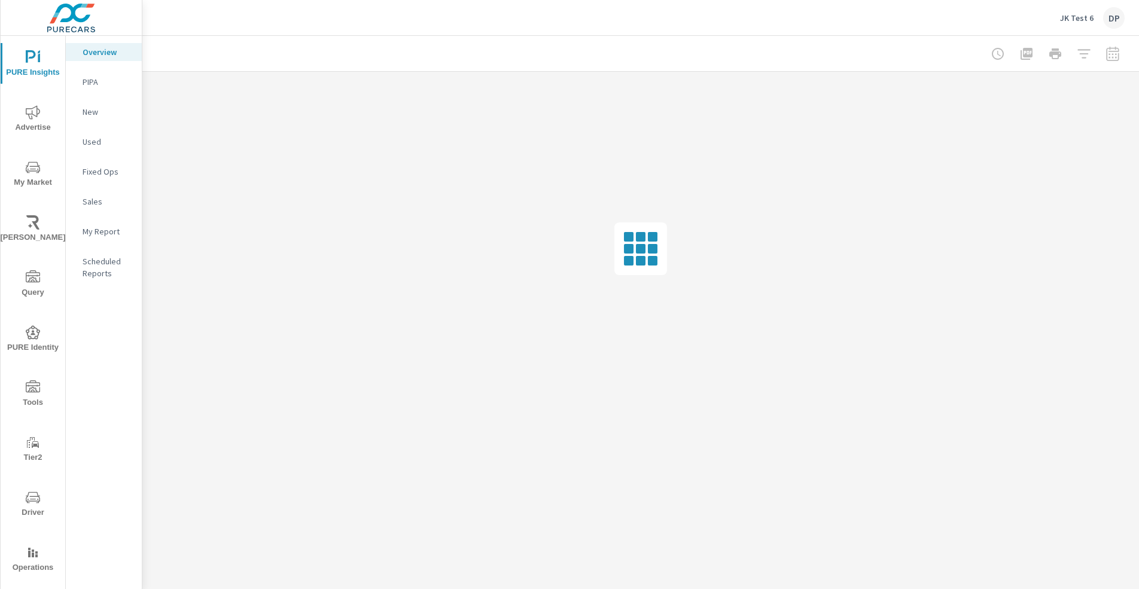 Image resolution: width=1139 pixels, height=589 pixels. I want to click on p: PIPA, so click(107, 82).